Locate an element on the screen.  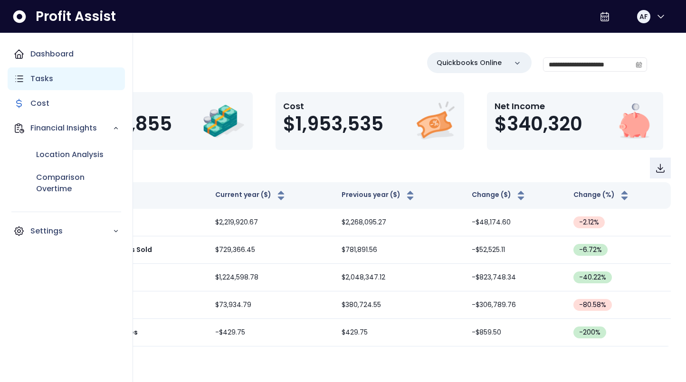
span: -40.22 % is located at coordinates (592, 277).